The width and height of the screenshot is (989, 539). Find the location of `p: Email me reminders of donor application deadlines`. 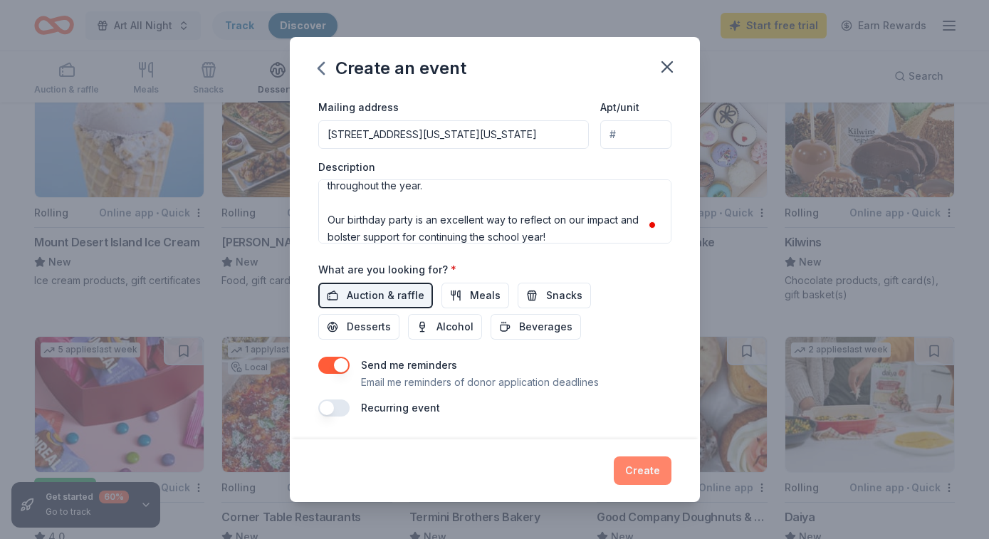

p: Email me reminders of donor application deadlines is located at coordinates (480, 382).